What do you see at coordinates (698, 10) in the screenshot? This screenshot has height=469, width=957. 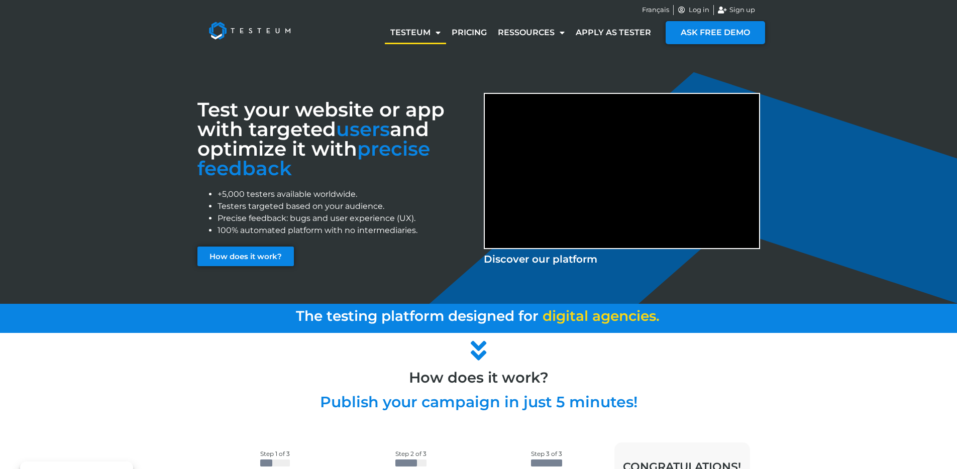 I see `span: Log in` at bounding box center [698, 10].